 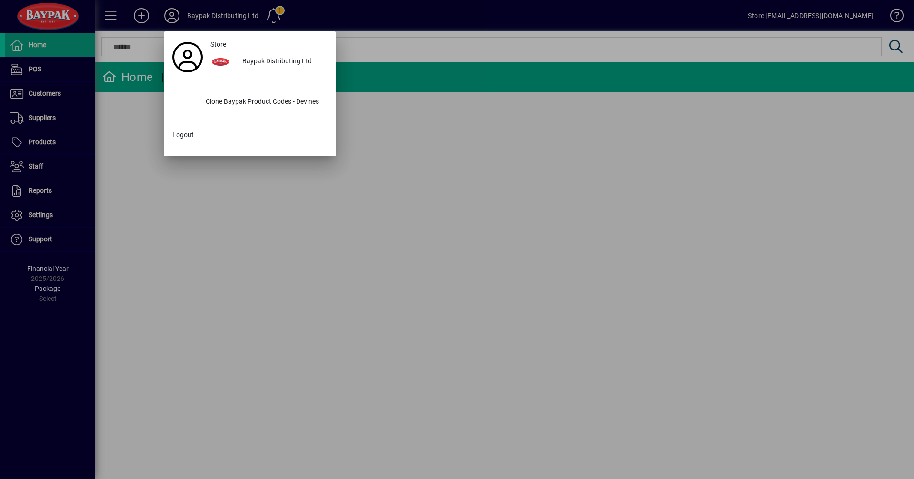 What do you see at coordinates (265, 102) in the screenshot?
I see `div: Clone Baypak Product Codes - Devines` at bounding box center [265, 102].